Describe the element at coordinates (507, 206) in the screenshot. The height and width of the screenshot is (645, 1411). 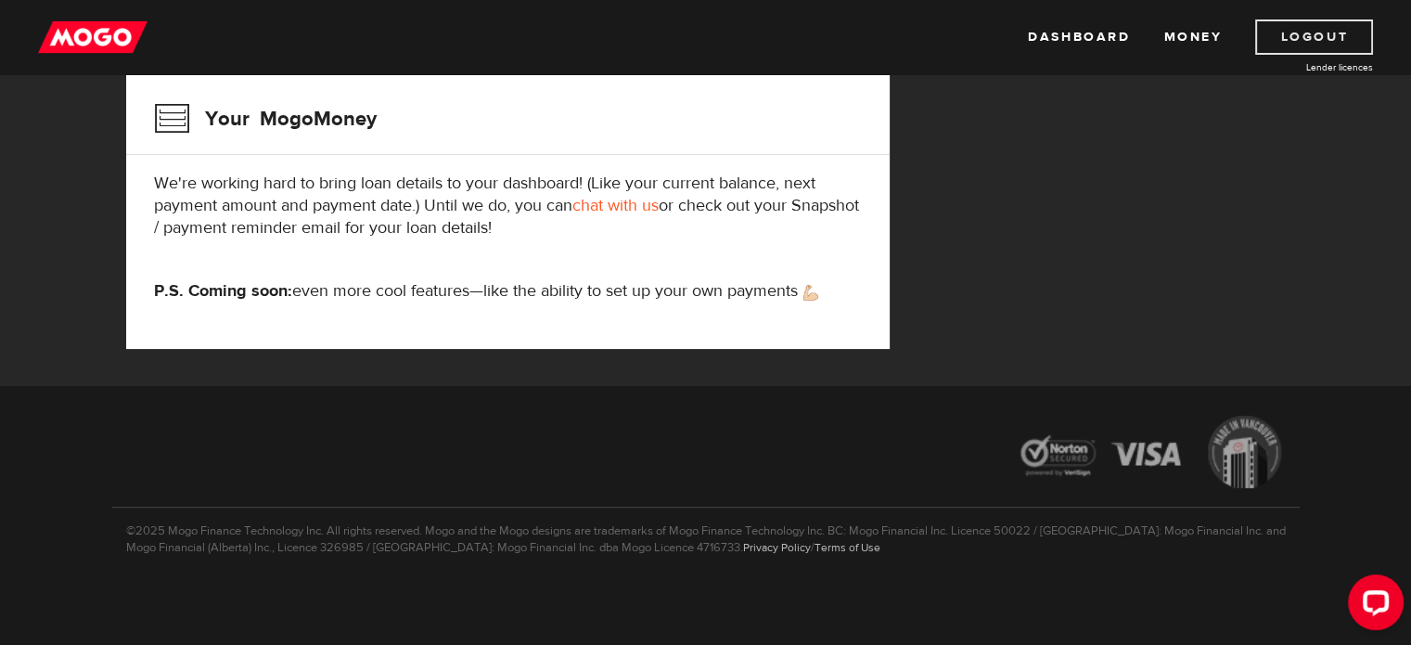
I see `p: We're working hard to bring loan details to your dashboard! (Like your current balance, next paym...` at that location.